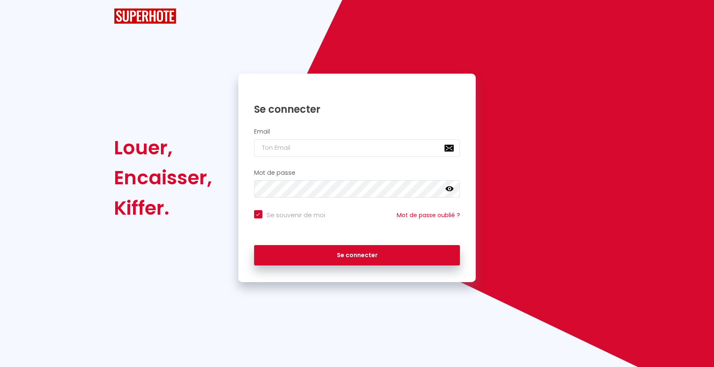 This screenshot has height=367, width=714. What do you see at coordinates (357, 172) in the screenshot?
I see `h2: Mot de passe` at bounding box center [357, 172].